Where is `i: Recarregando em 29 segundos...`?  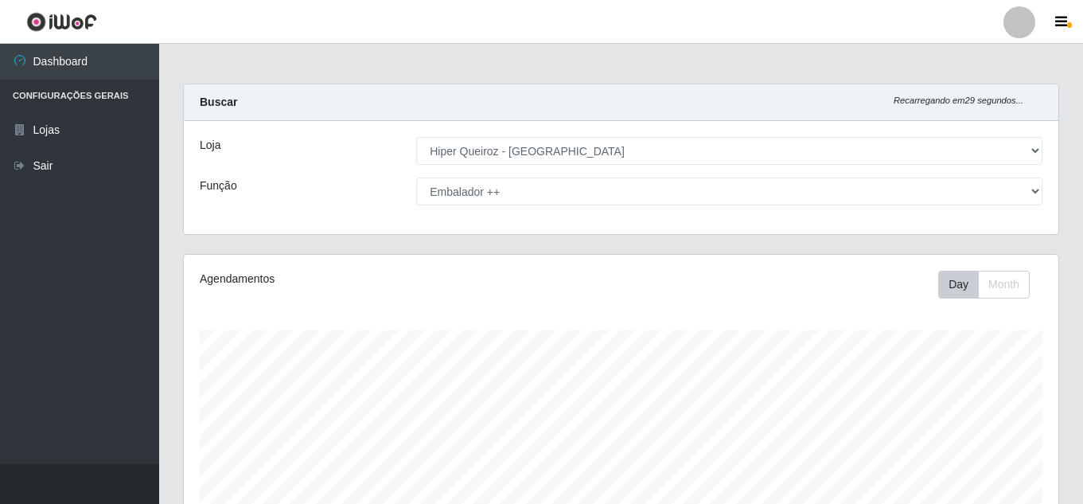 i: Recarregando em 29 segundos... is located at coordinates (958, 100).